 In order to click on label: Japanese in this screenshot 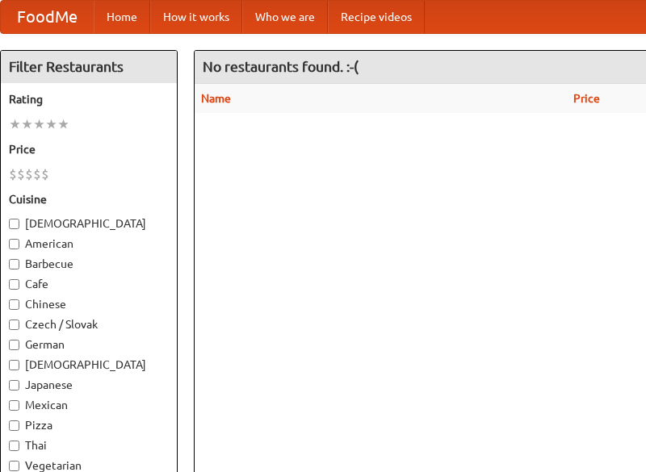, I will do `click(89, 385)`.